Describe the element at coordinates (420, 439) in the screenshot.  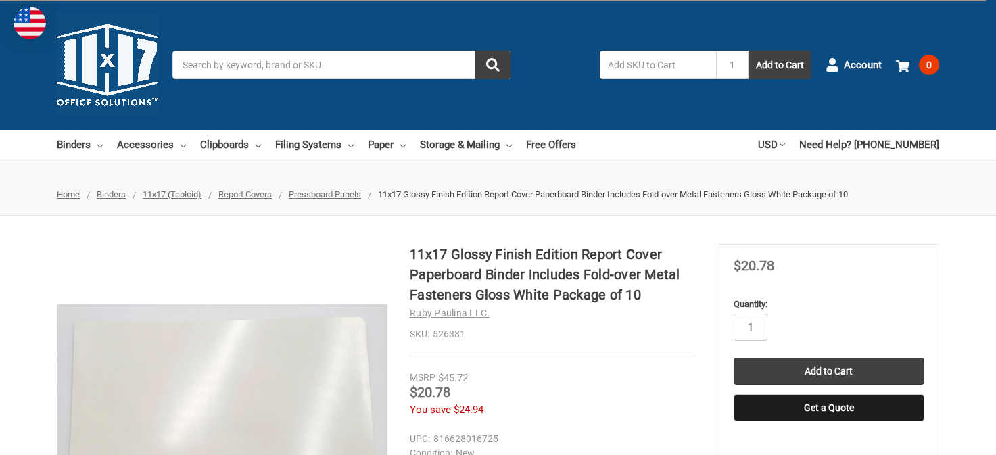
I see `dt: UPC:` at that location.